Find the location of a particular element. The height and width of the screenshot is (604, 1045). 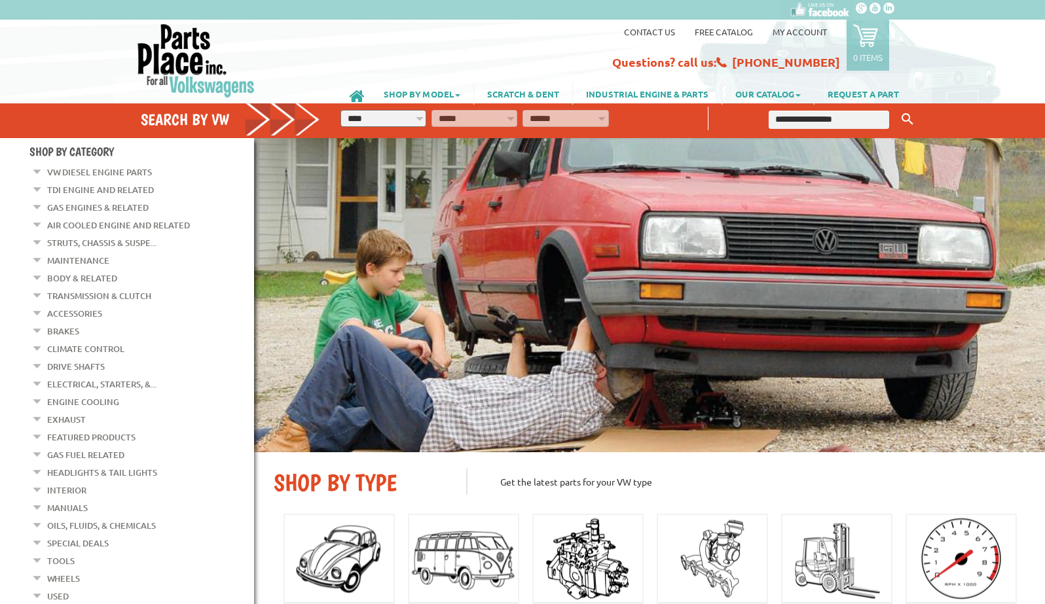

a: Contact us is located at coordinates (649, 31).